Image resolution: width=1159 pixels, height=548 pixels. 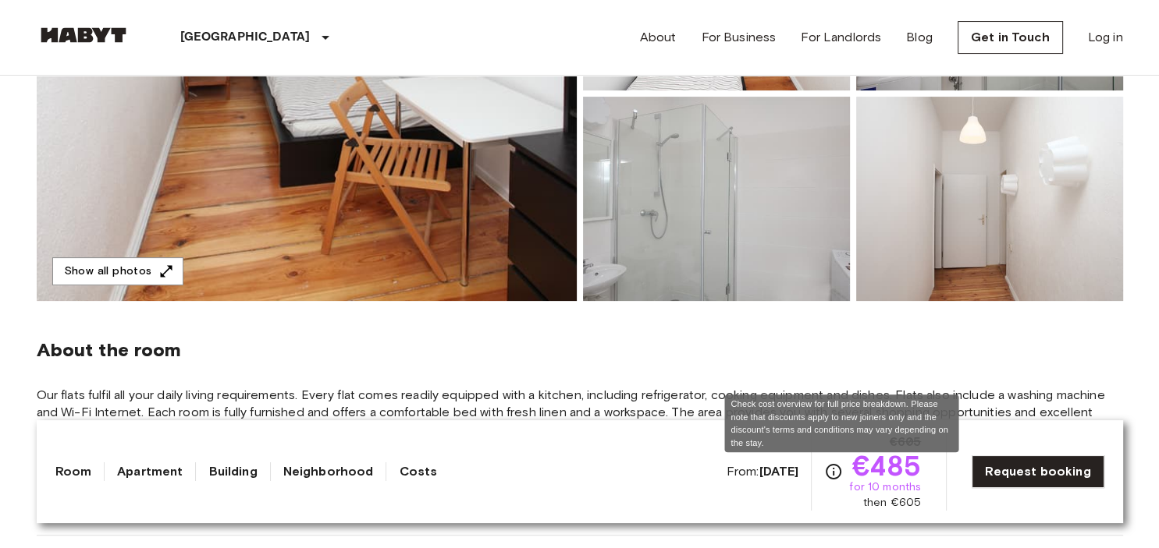 What do you see at coordinates (417, 472) in the screenshot?
I see `a: Costs` at bounding box center [417, 472].